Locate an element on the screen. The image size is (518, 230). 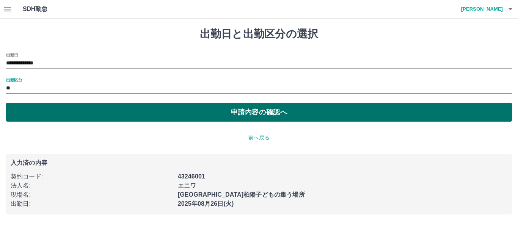
b: エニワ is located at coordinates (187, 185).